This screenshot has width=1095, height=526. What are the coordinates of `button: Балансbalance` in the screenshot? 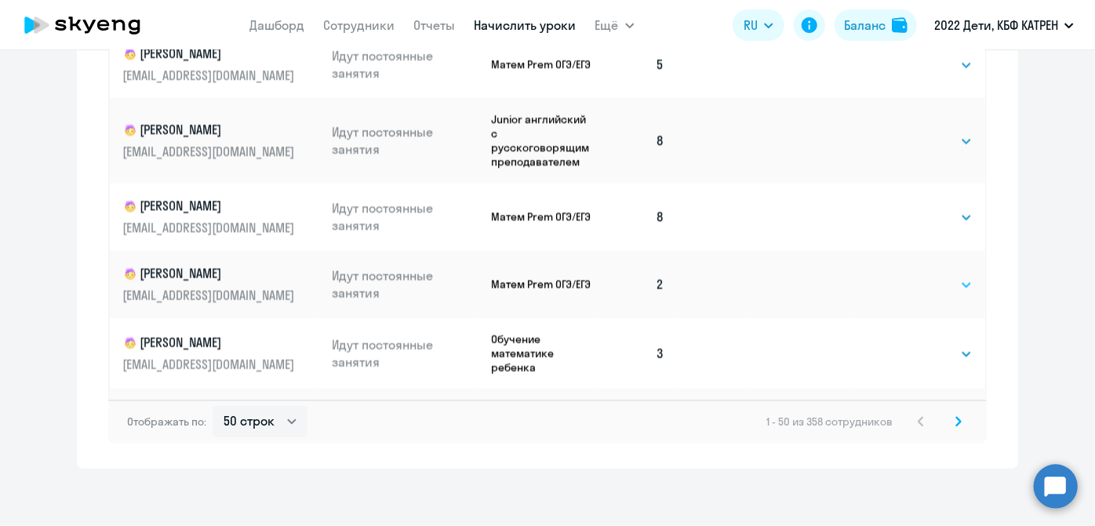 It's located at (876, 25).